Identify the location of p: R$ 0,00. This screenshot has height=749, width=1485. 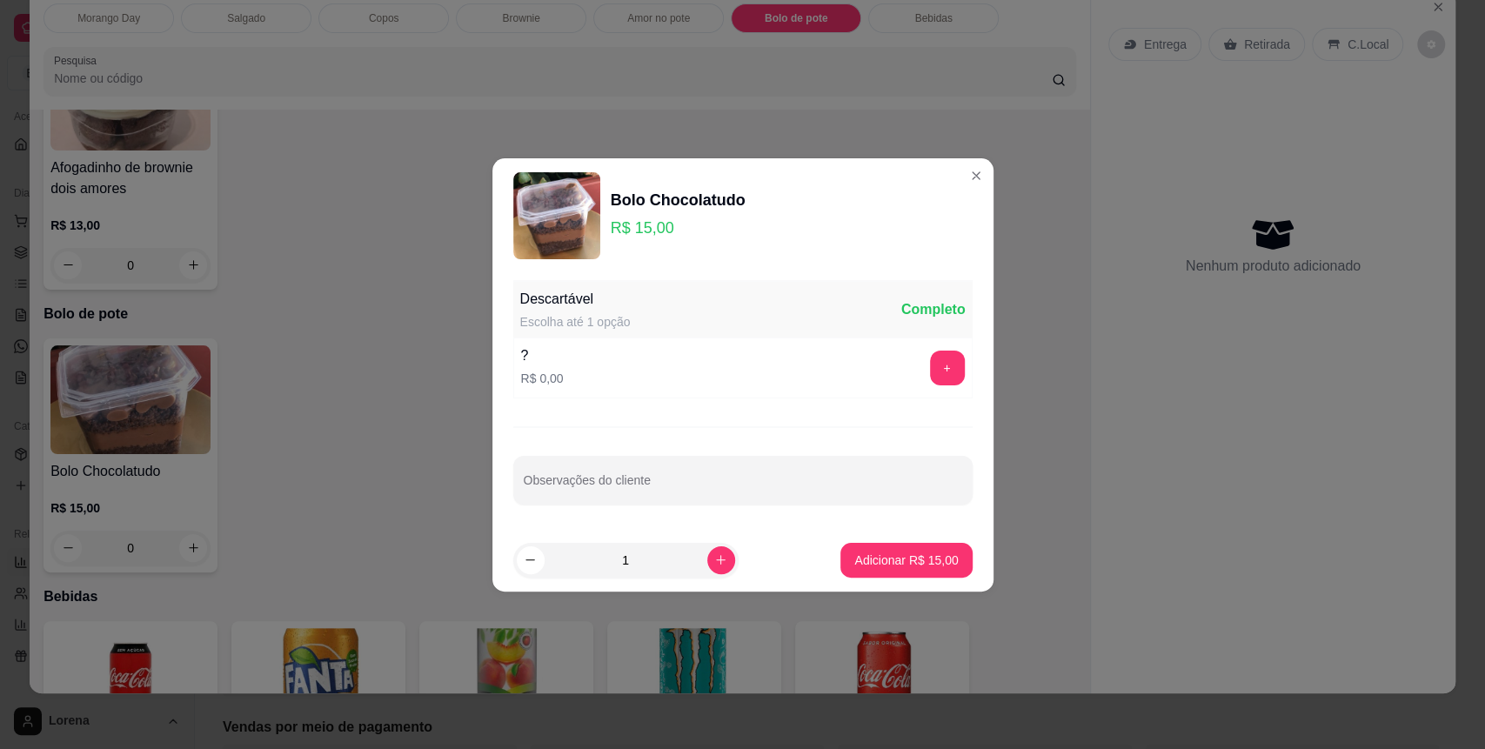
(542, 378).